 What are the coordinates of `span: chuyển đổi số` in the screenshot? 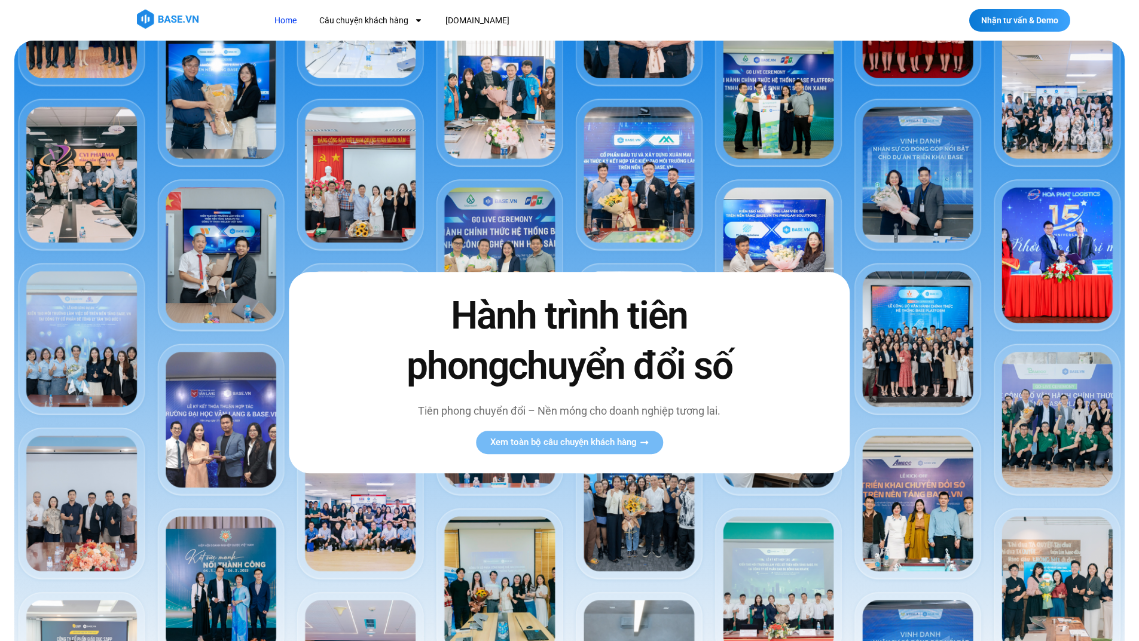 It's located at (620, 366).